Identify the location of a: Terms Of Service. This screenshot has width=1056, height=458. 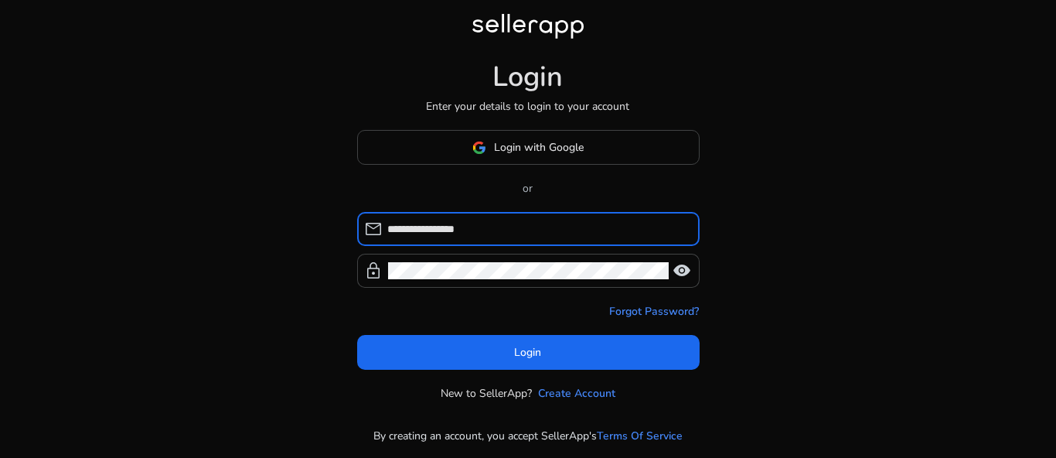
(640, 435).